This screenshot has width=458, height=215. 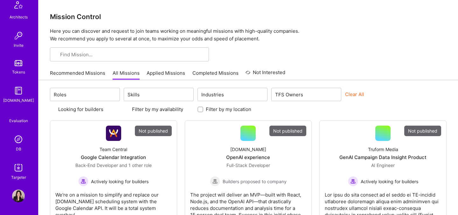 What do you see at coordinates (18, 139) in the screenshot?
I see `img: Admin Search` at bounding box center [18, 139].